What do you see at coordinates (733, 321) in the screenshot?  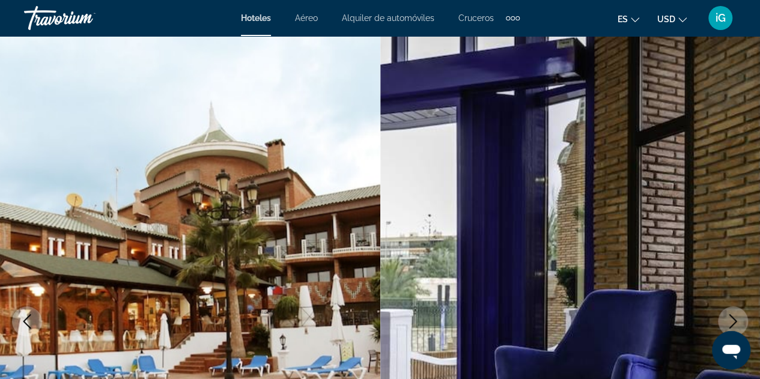 I see `button: Next image` at bounding box center [733, 321].